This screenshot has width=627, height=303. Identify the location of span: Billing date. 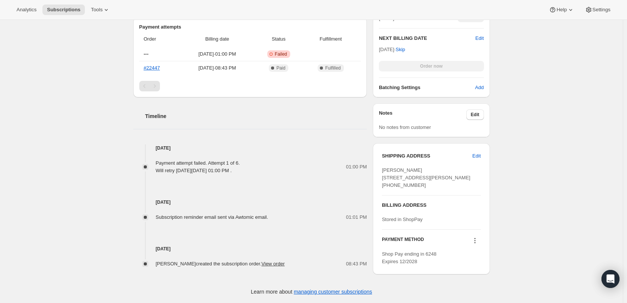
(217, 39).